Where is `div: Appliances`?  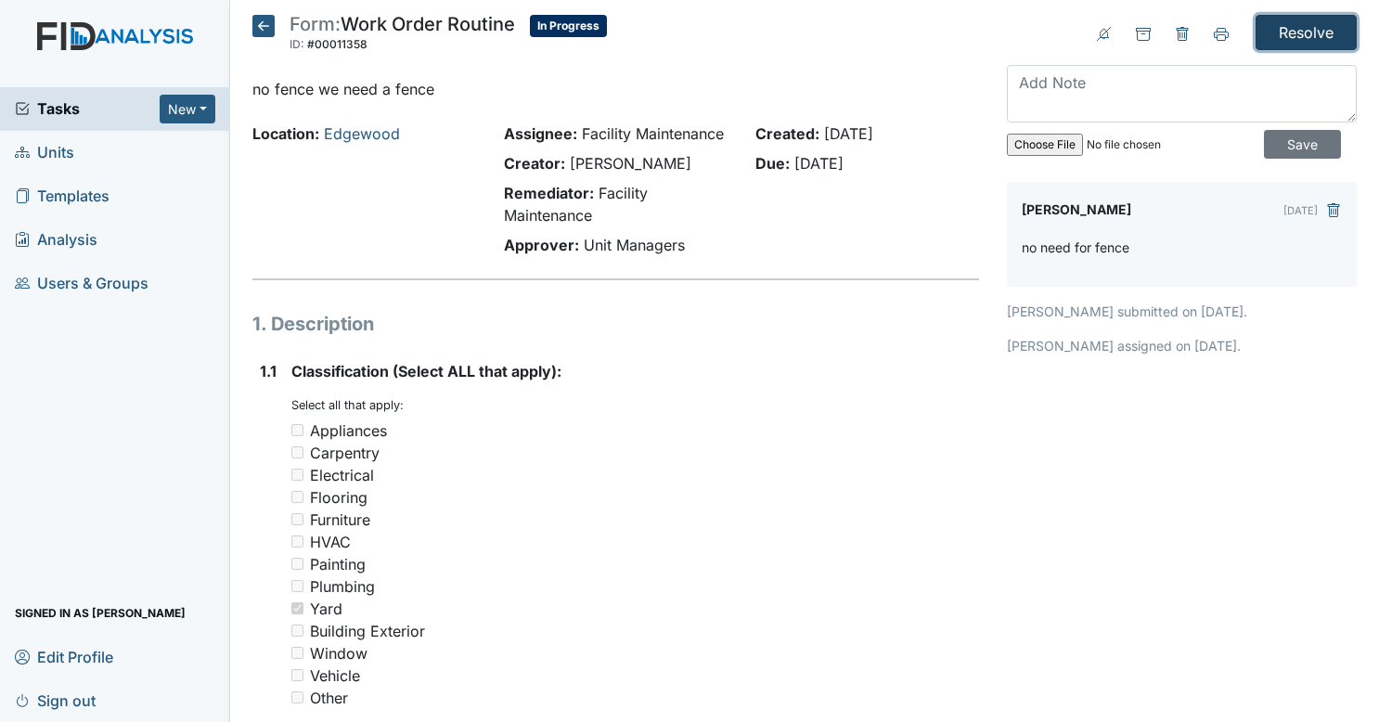
div: Appliances is located at coordinates (348, 431).